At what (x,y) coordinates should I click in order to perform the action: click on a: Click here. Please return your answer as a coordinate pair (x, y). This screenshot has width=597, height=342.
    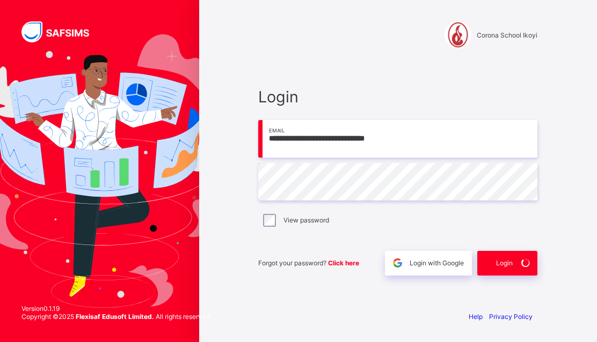
    Looking at the image, I should click on (343, 263).